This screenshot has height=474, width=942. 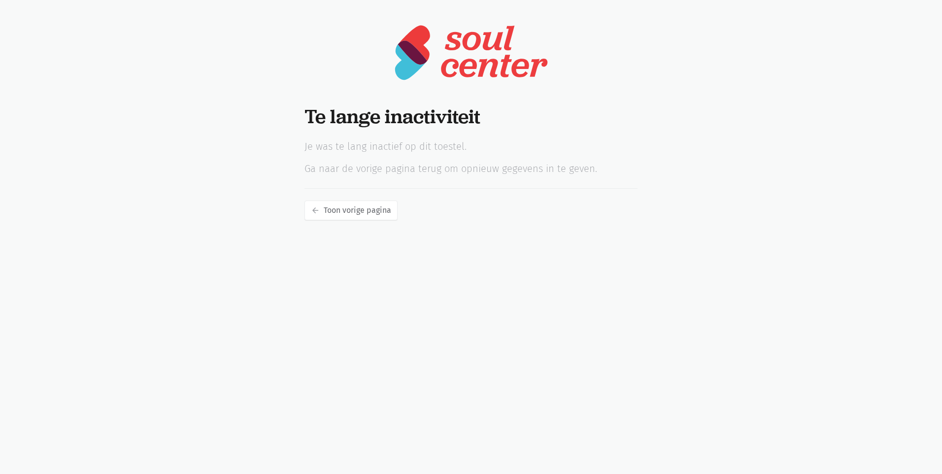 What do you see at coordinates (471, 116) in the screenshot?
I see `h1: Te lange inactiviteit` at bounding box center [471, 116].